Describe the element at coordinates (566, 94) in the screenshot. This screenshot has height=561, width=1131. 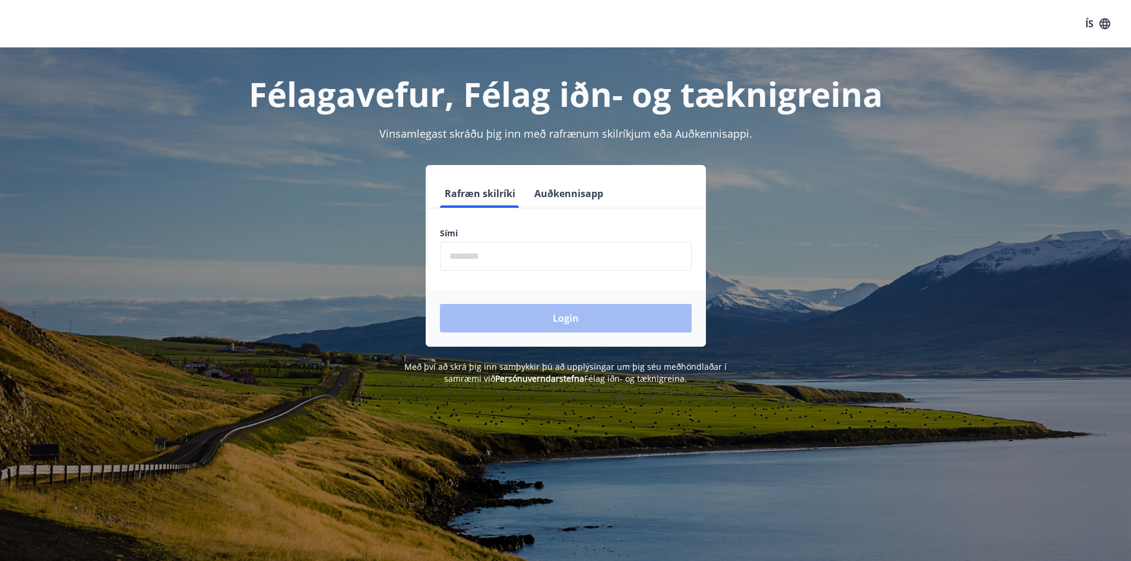
I see `h1: Félagavefur, Félag iðn- og tæknigreina` at that location.